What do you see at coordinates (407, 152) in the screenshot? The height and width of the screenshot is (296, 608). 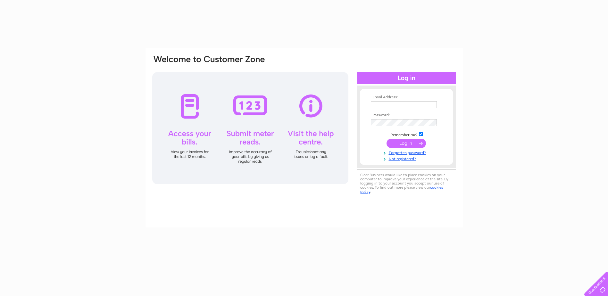 I see `a: Forgotten password?` at bounding box center [407, 152].